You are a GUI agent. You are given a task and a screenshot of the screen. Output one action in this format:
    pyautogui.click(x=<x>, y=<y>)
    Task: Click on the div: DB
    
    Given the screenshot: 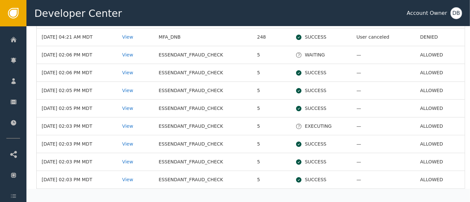 What is the action you would take?
    pyautogui.click(x=456, y=13)
    